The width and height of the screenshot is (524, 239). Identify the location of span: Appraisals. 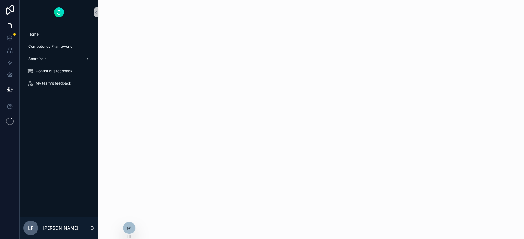
(37, 59).